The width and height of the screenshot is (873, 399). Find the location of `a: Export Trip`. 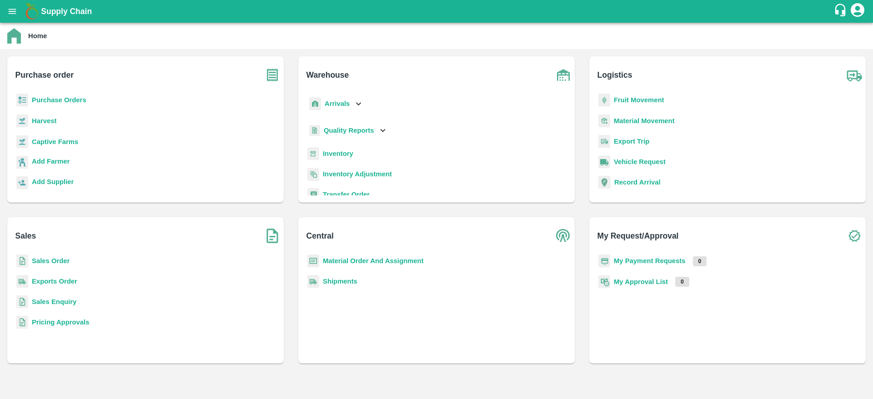

a: Export Trip is located at coordinates (631, 141).